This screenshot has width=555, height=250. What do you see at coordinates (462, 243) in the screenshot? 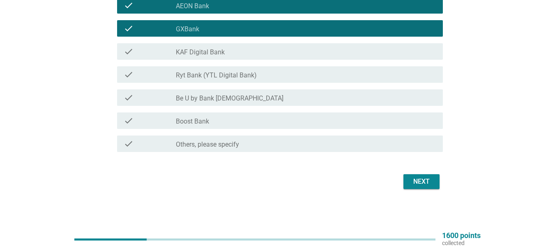
I see `p: collected` at bounding box center [462, 243].